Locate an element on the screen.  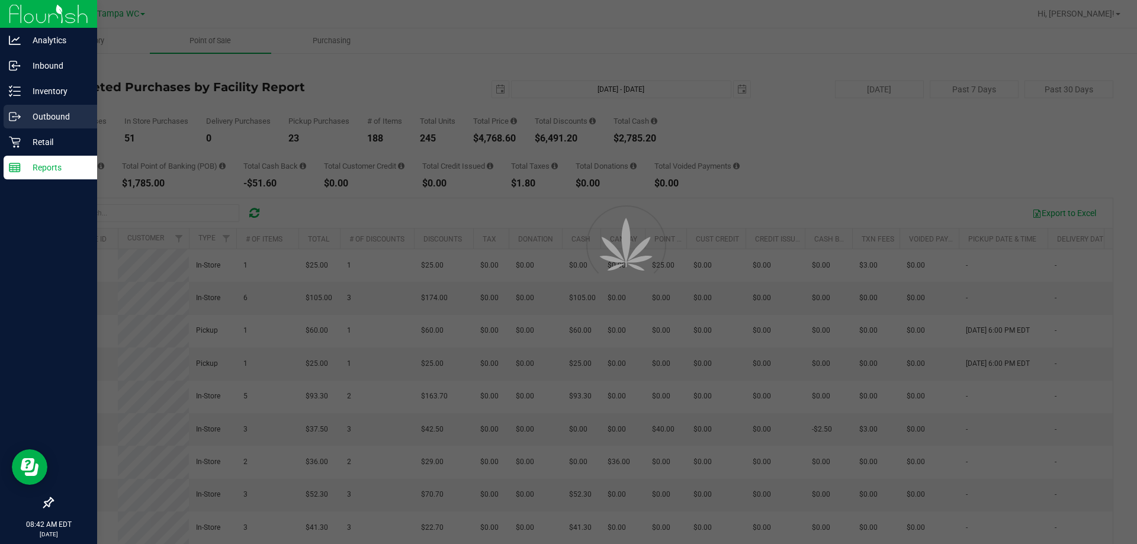
inline-svg: Retail is located at coordinates (15, 142).